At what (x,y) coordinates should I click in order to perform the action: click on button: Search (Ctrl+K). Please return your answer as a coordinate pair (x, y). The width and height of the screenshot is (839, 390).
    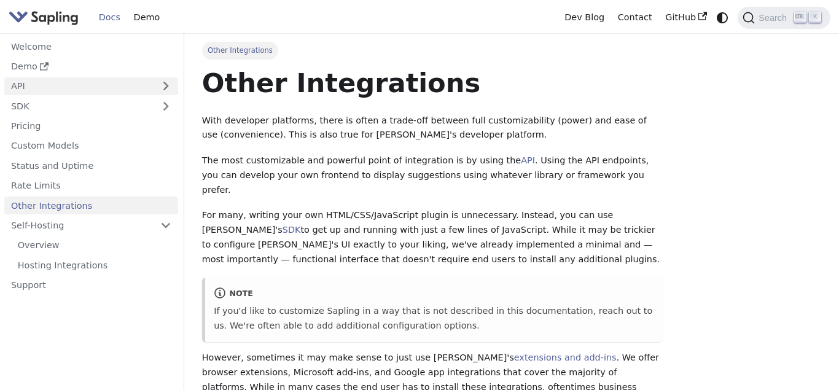
    Looking at the image, I should click on (783, 18).